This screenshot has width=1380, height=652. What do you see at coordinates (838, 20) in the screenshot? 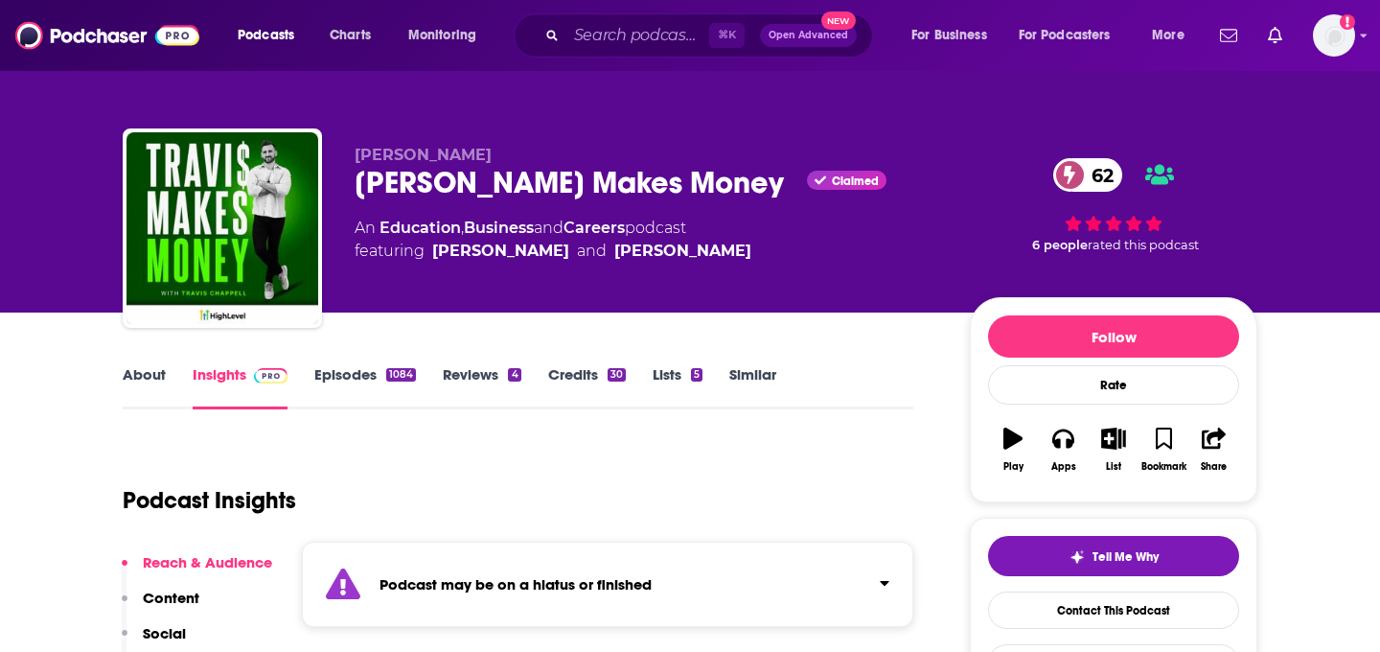
I see `span: New` at bounding box center [838, 20].